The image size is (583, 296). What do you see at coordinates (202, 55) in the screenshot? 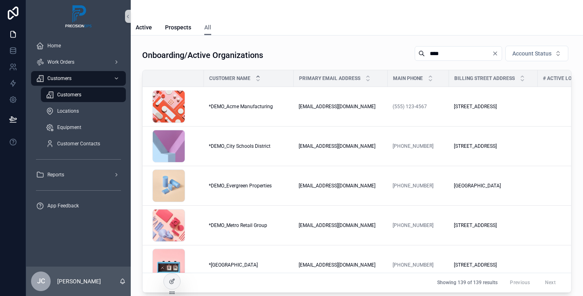
I see `h1: Onboarding/Active Organizations` at bounding box center [202, 55].